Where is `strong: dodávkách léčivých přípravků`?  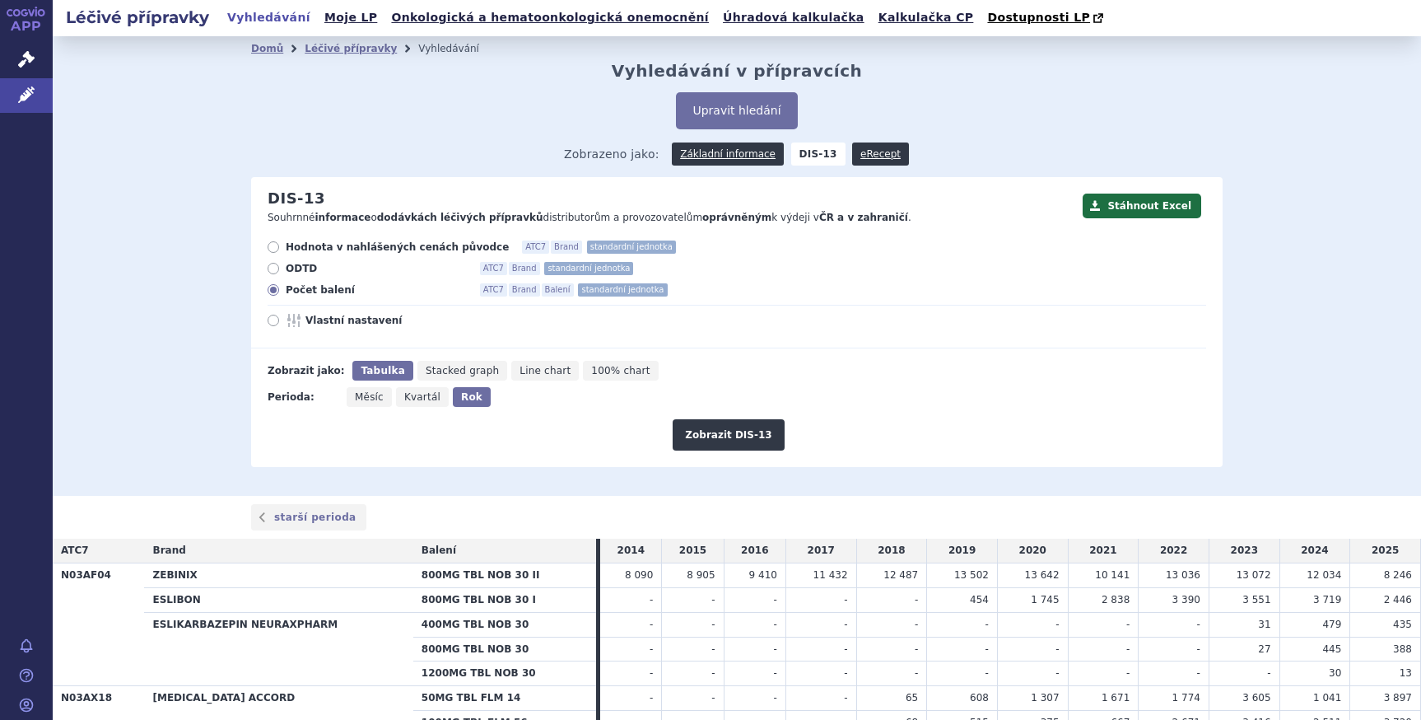
strong: dodávkách léčivých přípravků is located at coordinates (460, 217).